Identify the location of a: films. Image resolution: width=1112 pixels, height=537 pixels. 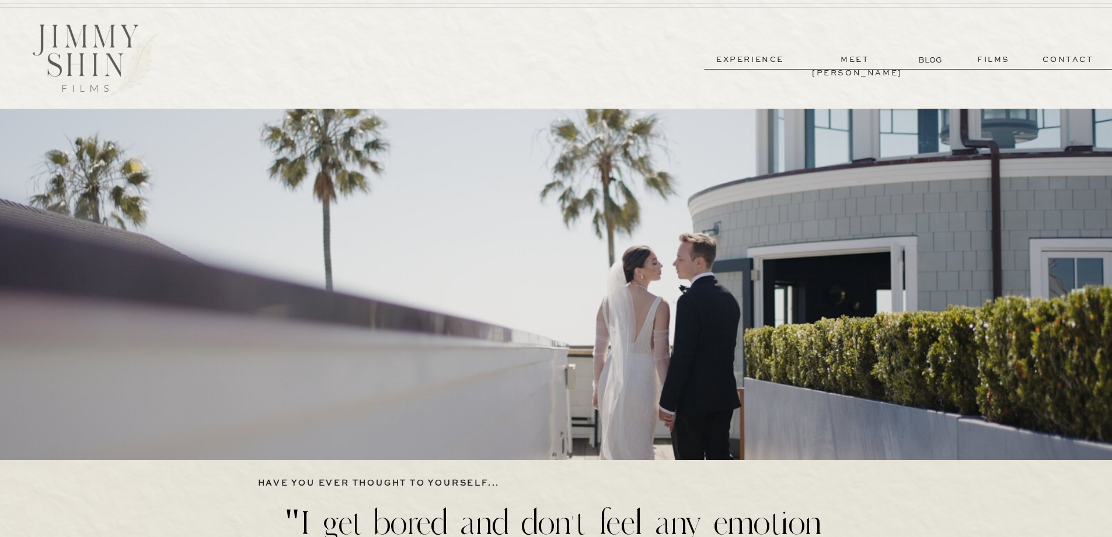
(994, 60).